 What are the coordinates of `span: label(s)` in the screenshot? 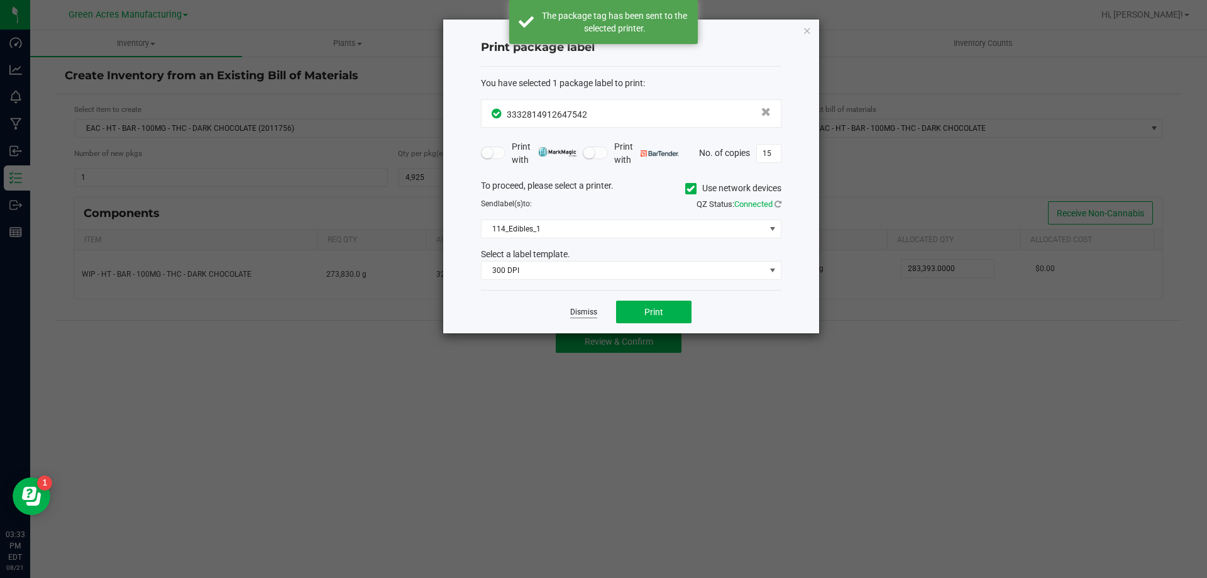 It's located at (511, 204).